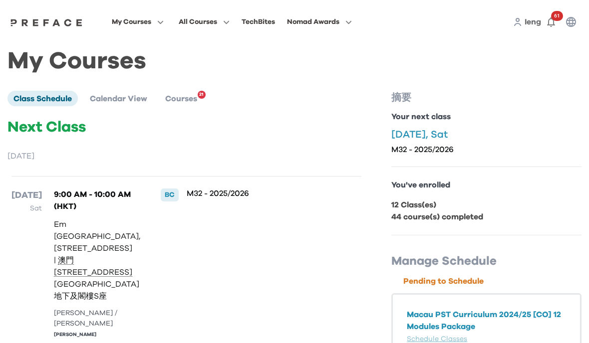 The image size is (589, 343). What do you see at coordinates (201, 95) in the screenshot?
I see `span: 21` at bounding box center [201, 95].